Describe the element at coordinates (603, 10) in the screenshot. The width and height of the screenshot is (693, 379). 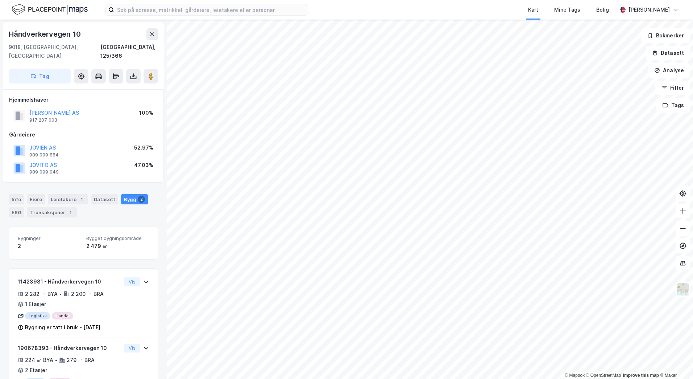
I see `div: Bolig` at that location.